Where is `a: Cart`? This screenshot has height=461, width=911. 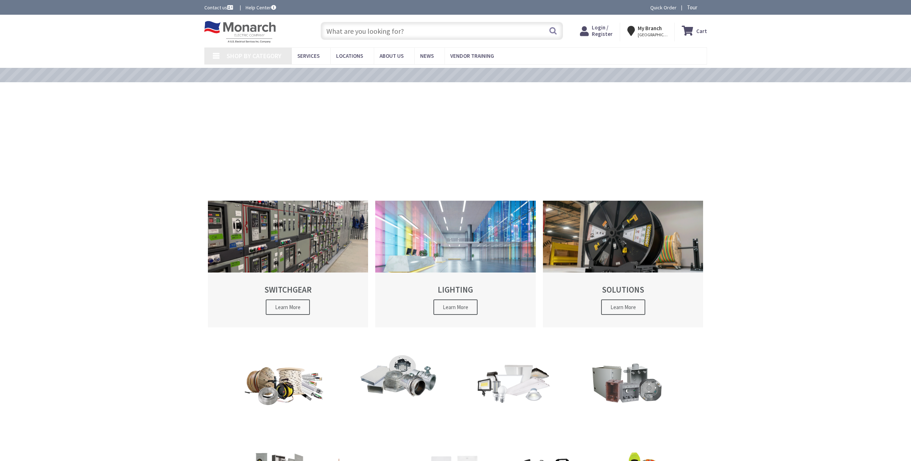 a: Cart is located at coordinates (695, 31).